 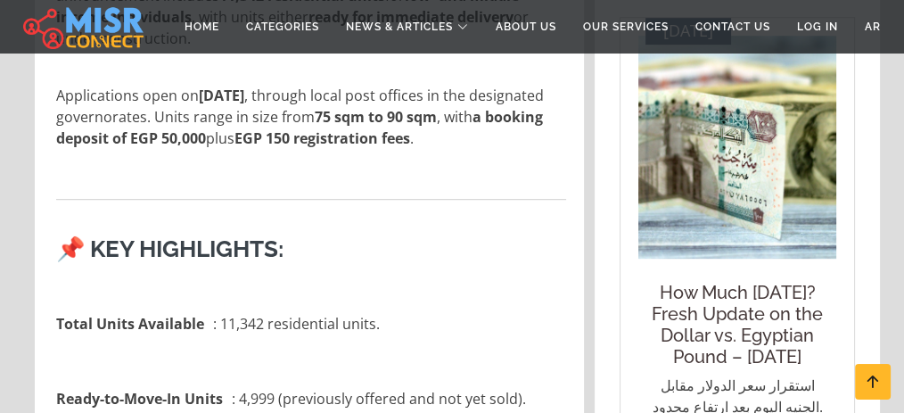 I want to click on a: Our Services, so click(x=626, y=27).